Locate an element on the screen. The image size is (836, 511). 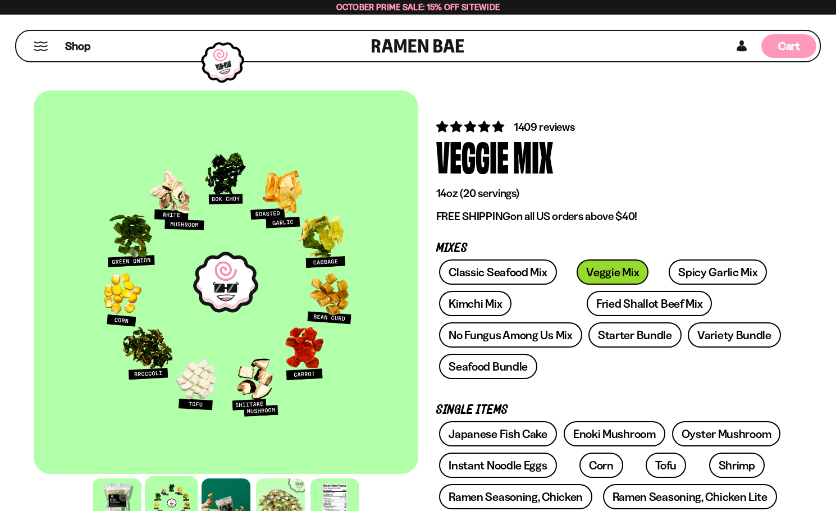
a: Enoki Mushroom is located at coordinates (614, 433).